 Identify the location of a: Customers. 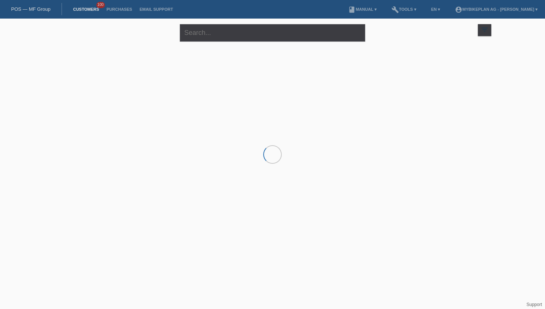
(86, 9).